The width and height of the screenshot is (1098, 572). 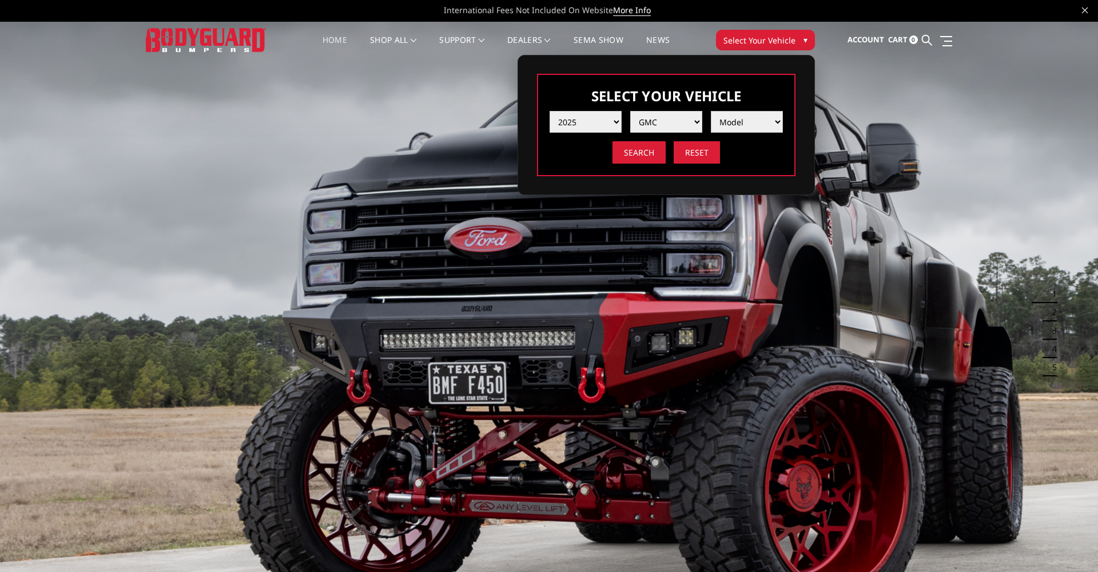 What do you see at coordinates (462, 47) in the screenshot?
I see `a: Support` at bounding box center [462, 47].